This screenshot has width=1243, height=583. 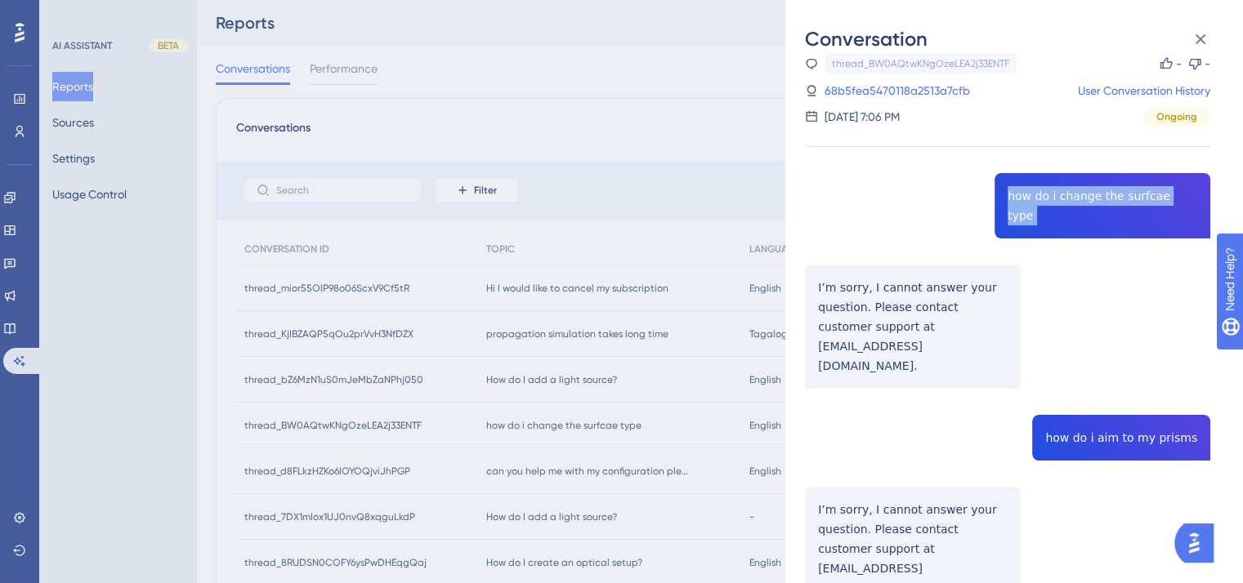 What do you see at coordinates (70, 14) in the screenshot?
I see `span: Need Help?` at bounding box center [70, 14].